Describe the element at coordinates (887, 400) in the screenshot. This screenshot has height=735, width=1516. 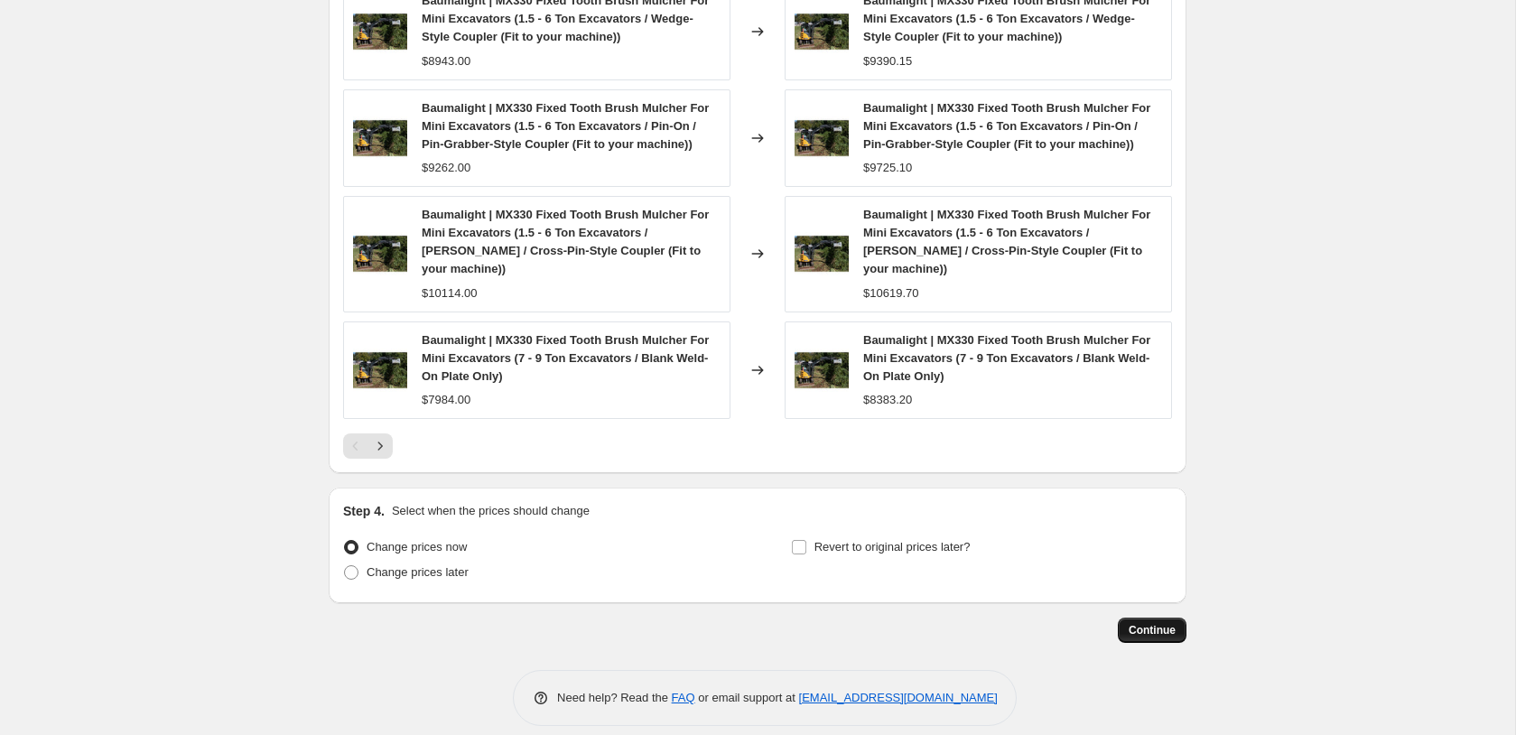
I see `div: $8383.20` at that location.